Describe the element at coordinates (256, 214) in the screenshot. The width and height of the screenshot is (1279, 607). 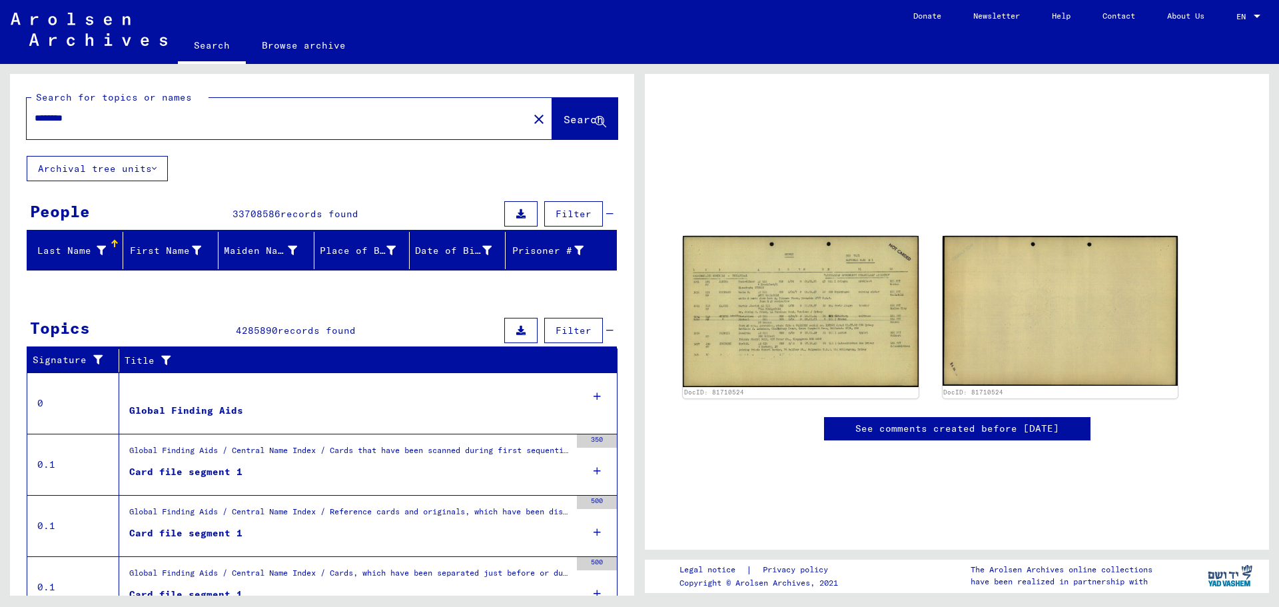
I see `span: 33708586` at that location.